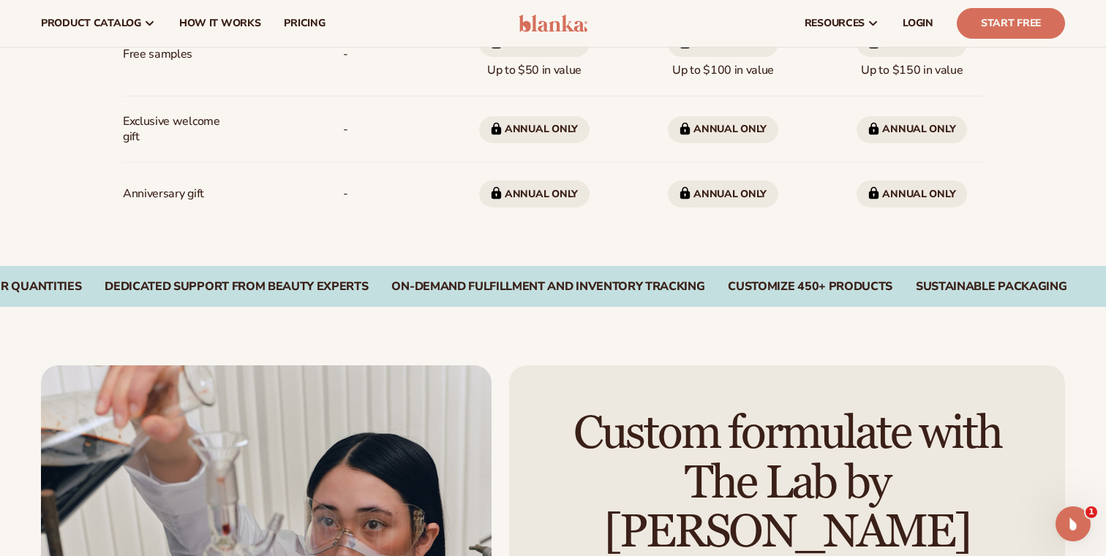 Image resolution: width=1106 pixels, height=556 pixels. I want to click on img: logo, so click(553, 23).